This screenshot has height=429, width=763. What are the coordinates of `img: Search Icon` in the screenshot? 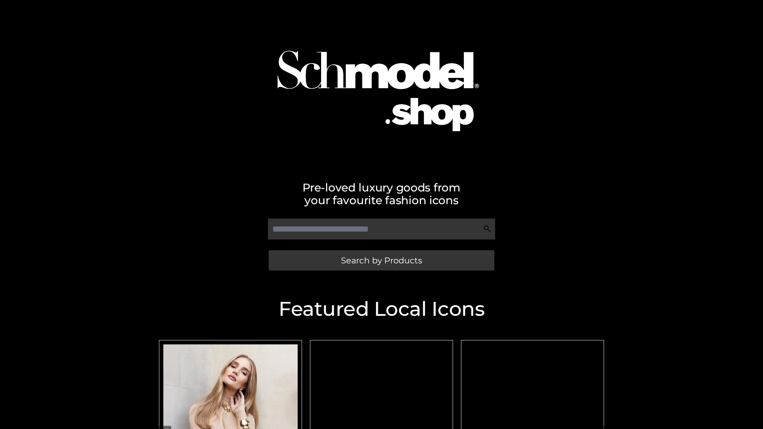 It's located at (487, 229).